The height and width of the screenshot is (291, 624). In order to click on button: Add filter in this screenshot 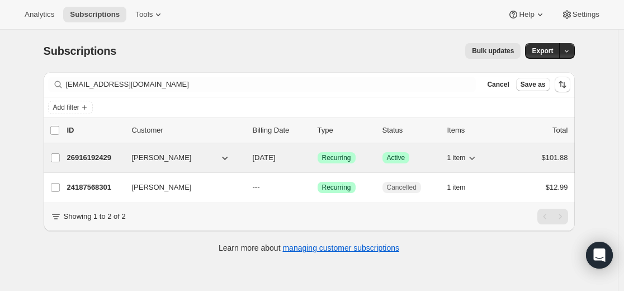, I will do `click(70, 107)`.